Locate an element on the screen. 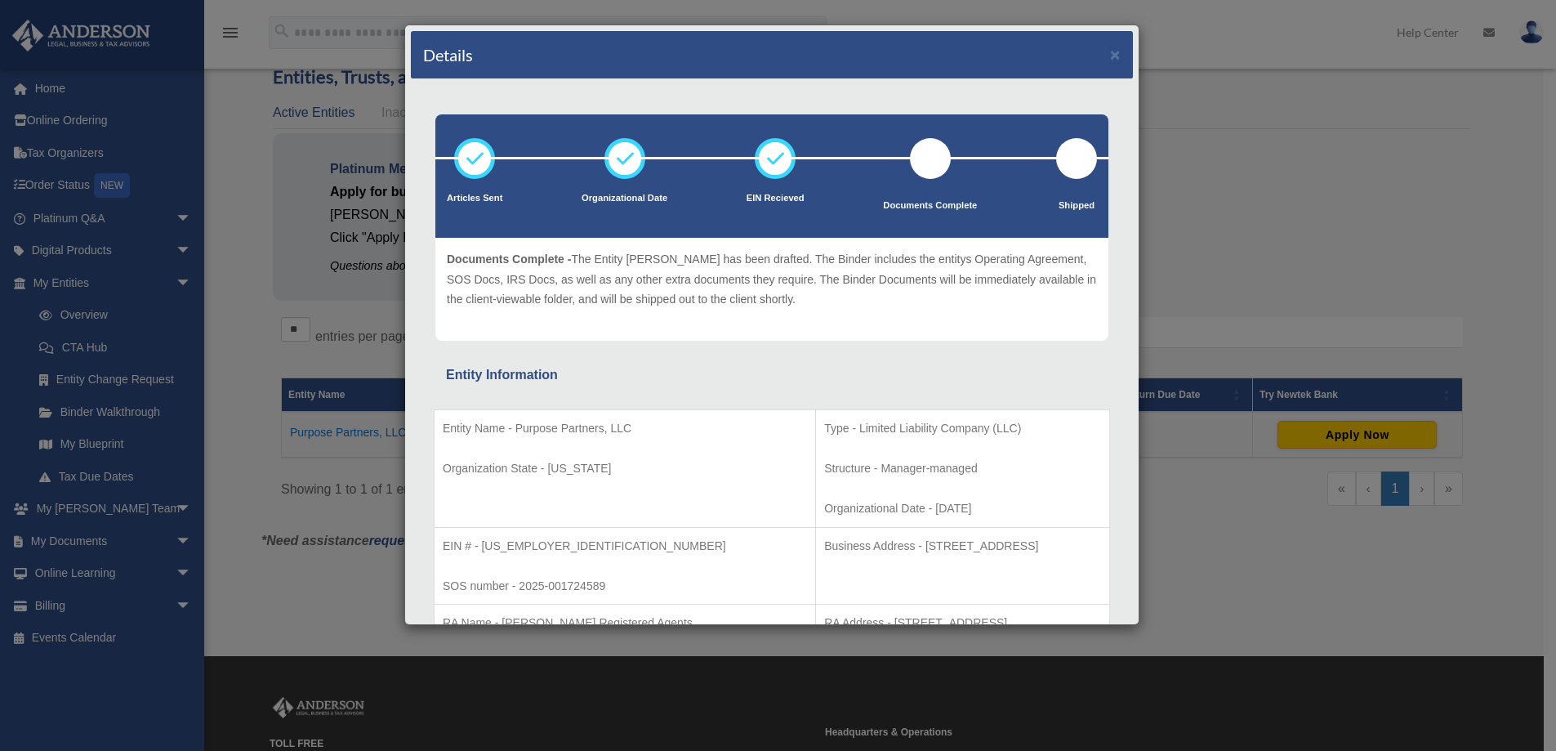 The image size is (1556, 751). h4: Details is located at coordinates (448, 55).